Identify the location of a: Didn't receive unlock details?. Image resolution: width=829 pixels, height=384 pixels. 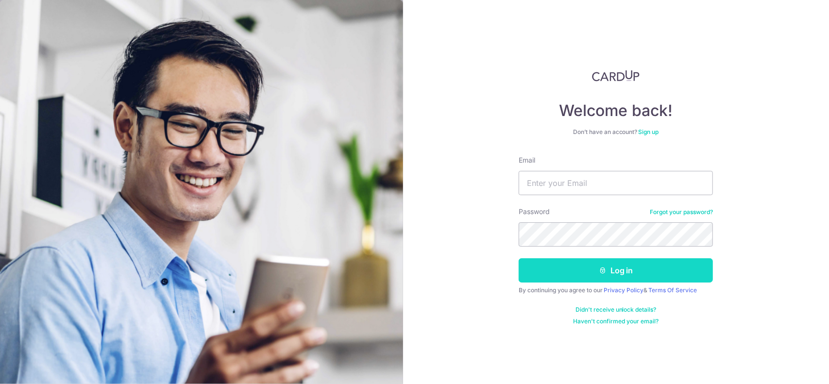
(616, 310).